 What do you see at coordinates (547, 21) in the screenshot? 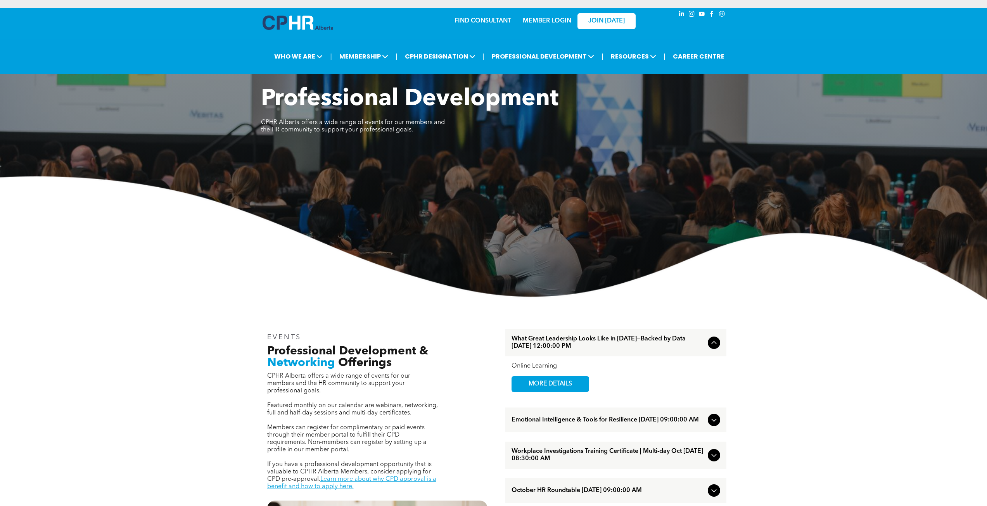
I see `a: MEMBER LOGIN` at bounding box center [547, 21].